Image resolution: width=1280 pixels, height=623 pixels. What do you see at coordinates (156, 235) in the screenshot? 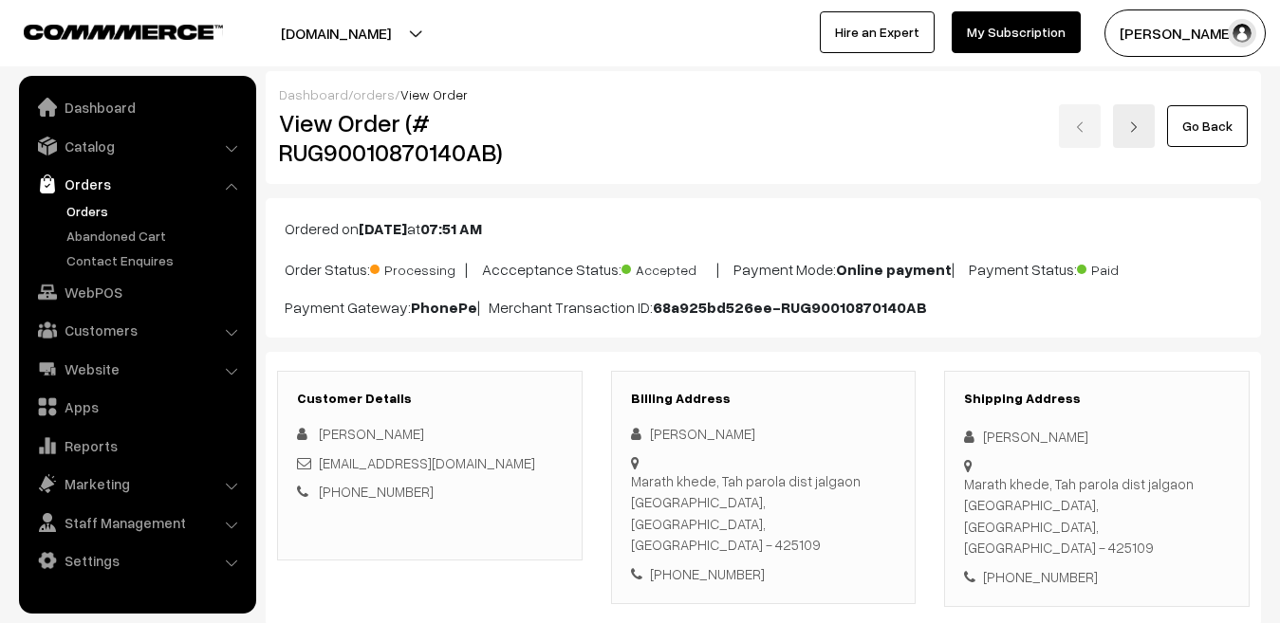
I see `a: Abandoned Cart` at bounding box center [156, 235].